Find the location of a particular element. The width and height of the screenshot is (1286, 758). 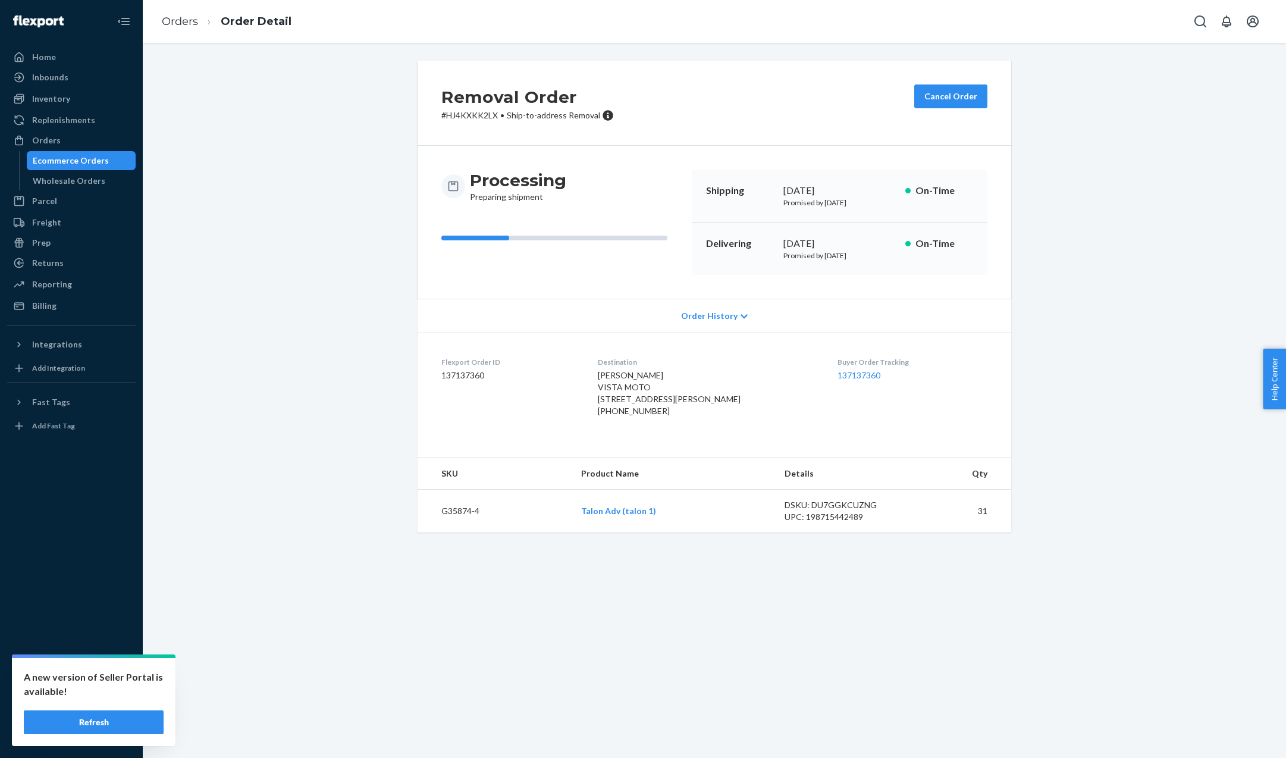

div: Add Fast Tag is located at coordinates (54, 425).